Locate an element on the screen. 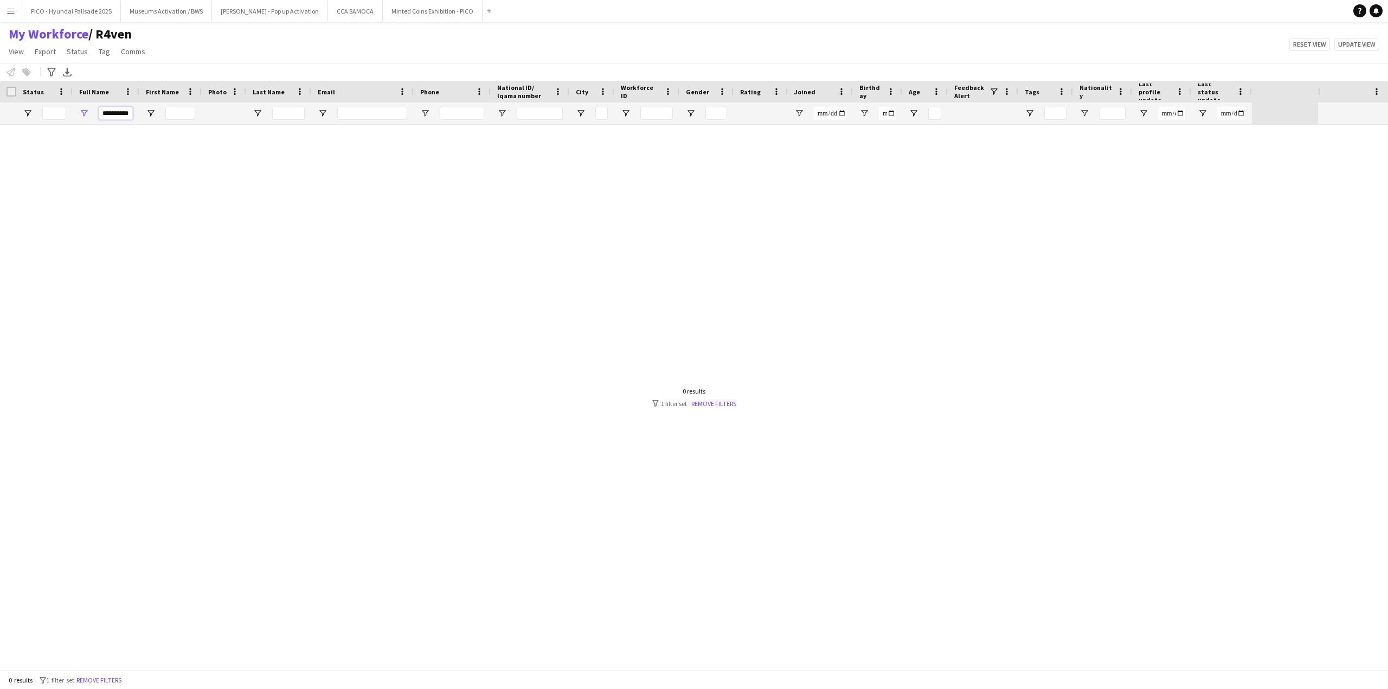 The width and height of the screenshot is (1388, 689). app-action-btn: Export XLSX is located at coordinates (67, 72).